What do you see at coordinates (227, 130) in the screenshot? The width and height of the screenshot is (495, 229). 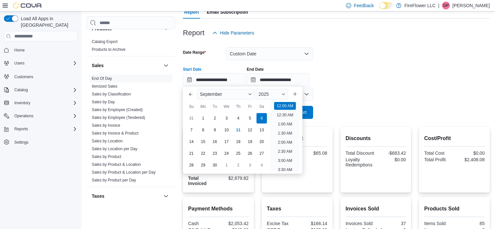 I see `div: day-10` at bounding box center [227, 130].